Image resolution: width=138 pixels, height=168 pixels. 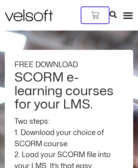 What do you see at coordinates (69, 138) in the screenshot?
I see `div: 1. Download your choice of SCORM course` at bounding box center [69, 138].